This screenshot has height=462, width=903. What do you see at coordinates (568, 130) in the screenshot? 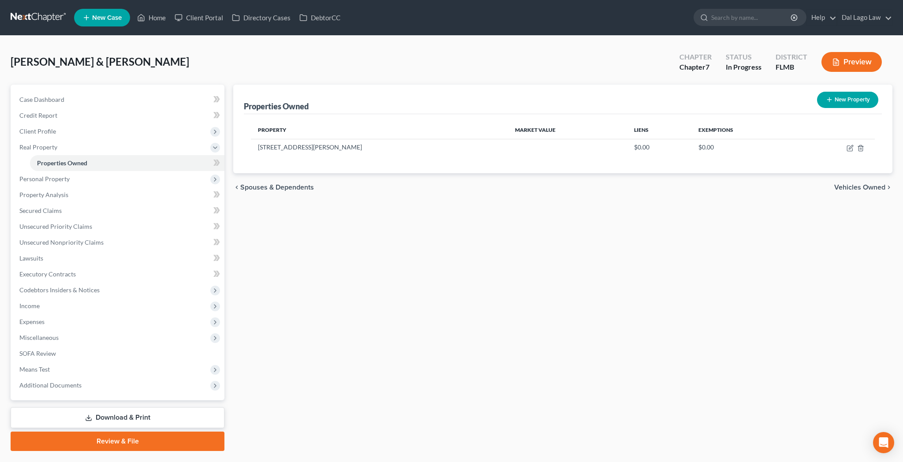
I see `th: Market Value` at bounding box center [568, 130].